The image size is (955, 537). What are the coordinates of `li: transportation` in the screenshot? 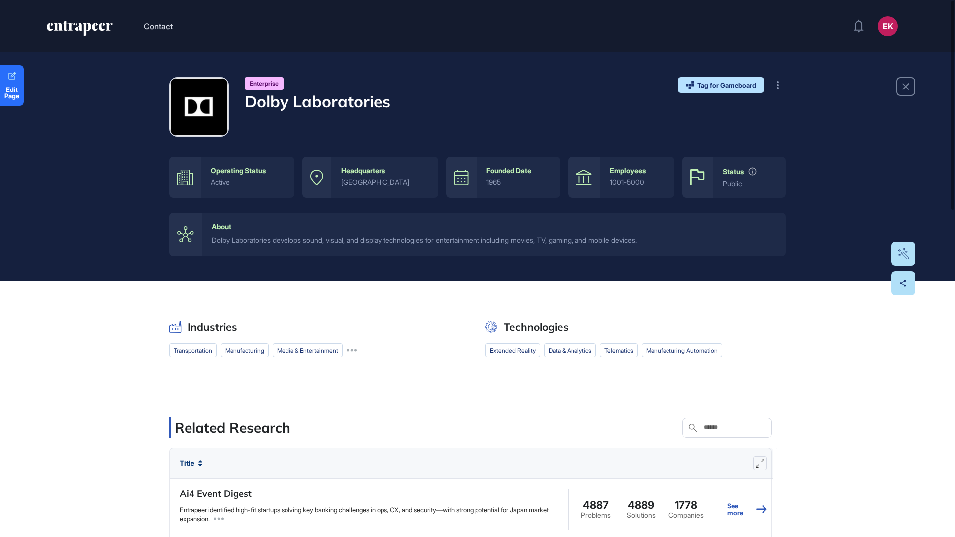 It's located at (193, 350).